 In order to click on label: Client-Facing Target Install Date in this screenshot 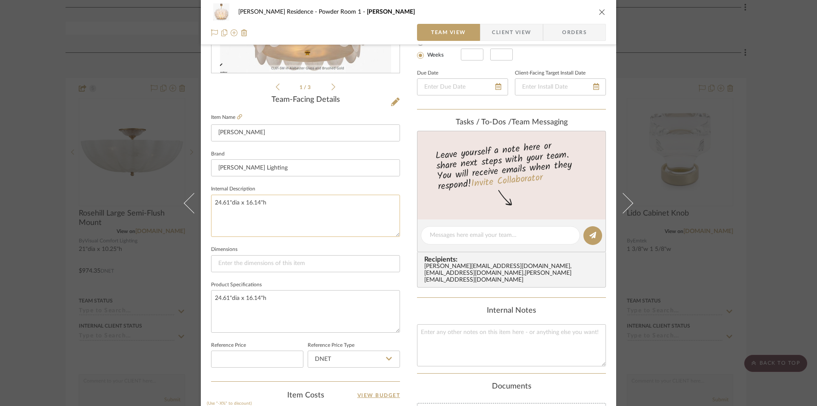, I will do `click(550, 73)`.